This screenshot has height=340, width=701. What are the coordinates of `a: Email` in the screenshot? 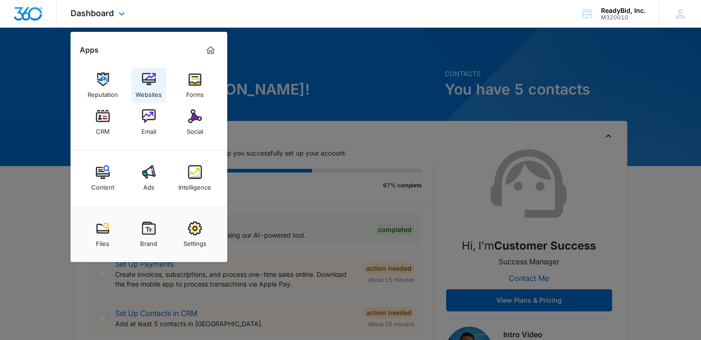 It's located at (149, 122).